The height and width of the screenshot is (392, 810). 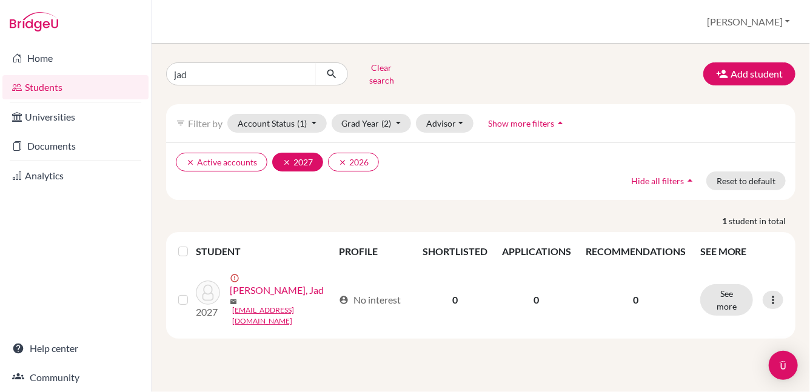 What do you see at coordinates (663, 181) in the screenshot?
I see `button: Hide all filtersarrow_drop_up` at bounding box center [663, 181].